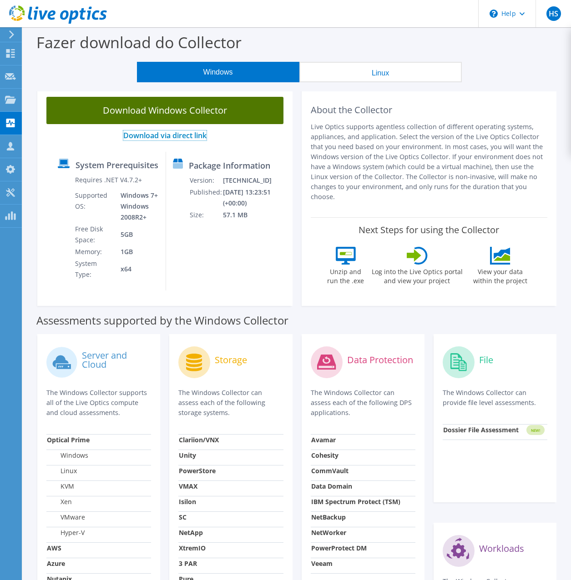 This screenshot has height=580, width=571. I want to click on strong: PowerStore, so click(197, 471).